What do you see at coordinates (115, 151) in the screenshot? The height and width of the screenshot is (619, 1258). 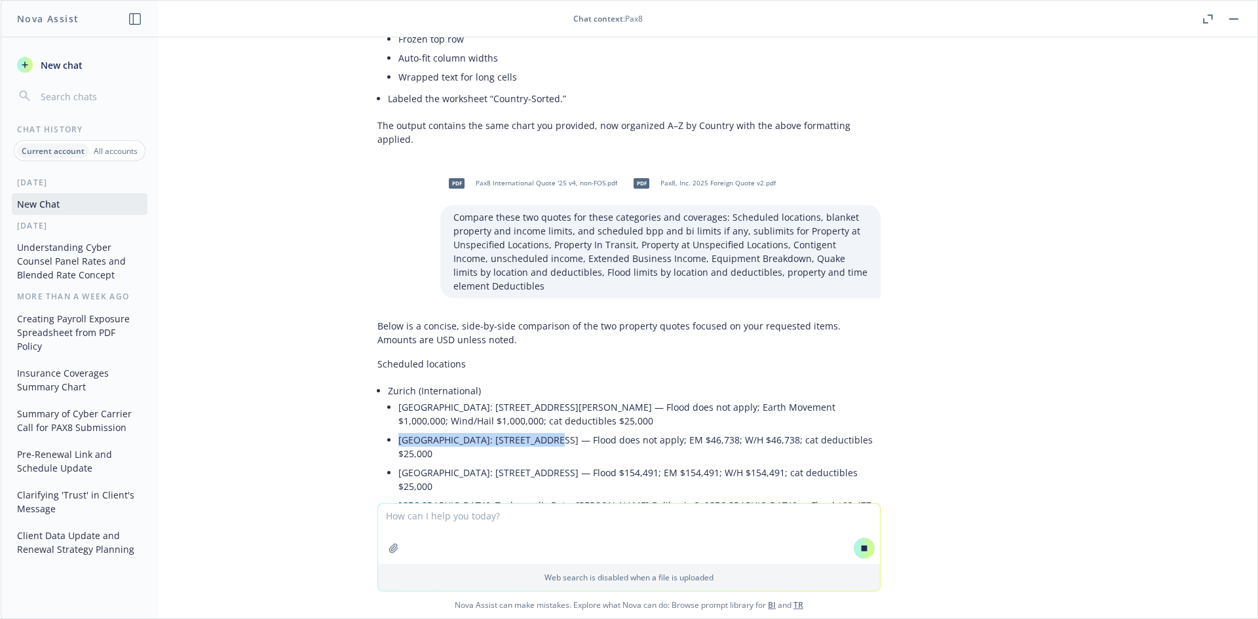 I see `p: All accounts` at bounding box center [115, 151].